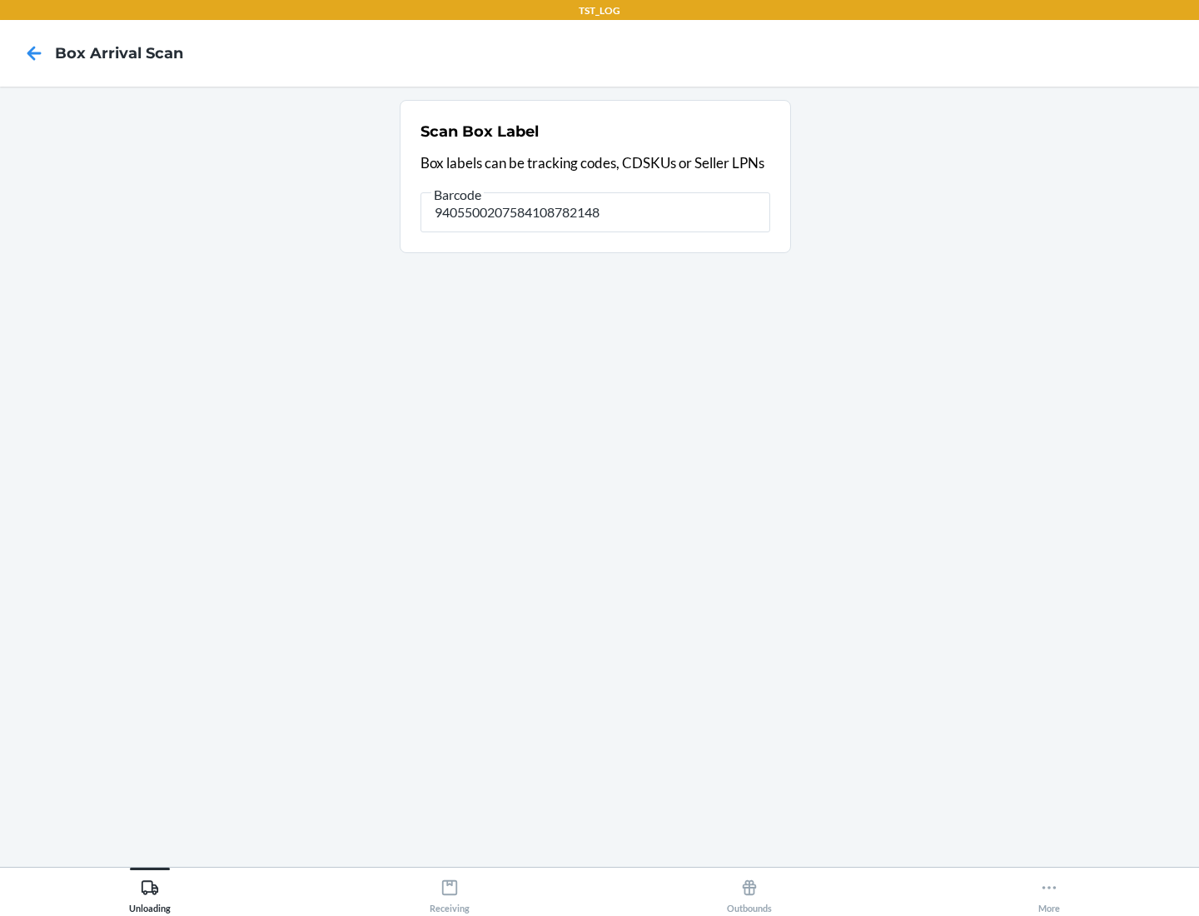  What do you see at coordinates (119, 53) in the screenshot?
I see `h4: Box Arrival Scan` at bounding box center [119, 53].